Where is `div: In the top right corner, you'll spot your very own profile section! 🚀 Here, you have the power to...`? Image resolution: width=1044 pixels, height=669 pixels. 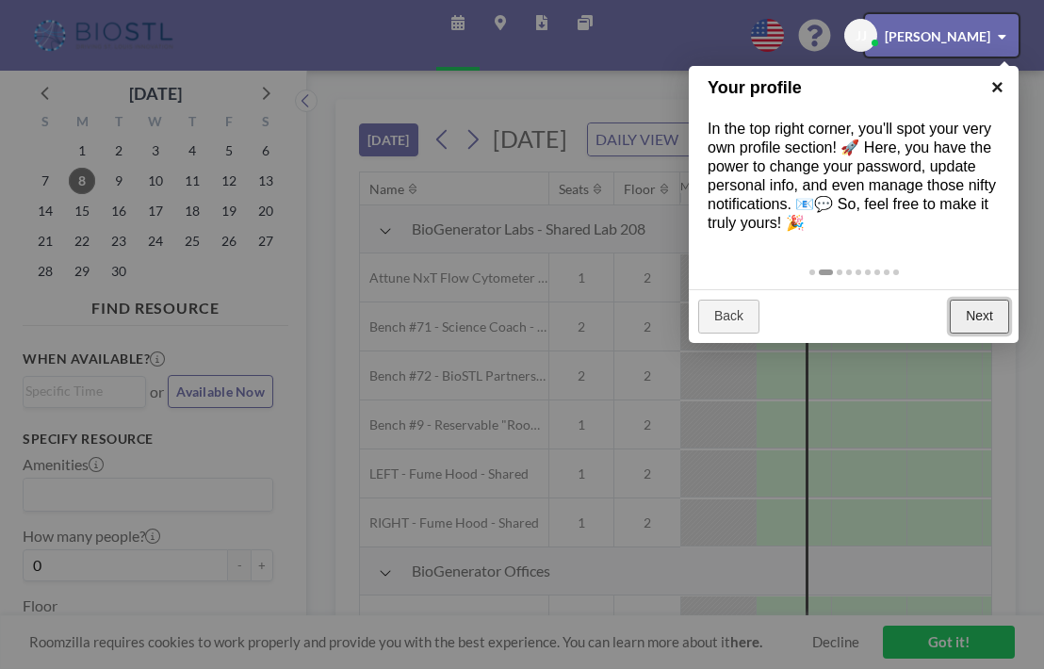 div: In the top right corner, you'll spot your very own profile section! 🚀 Here, you have the power to... is located at coordinates (854, 176).